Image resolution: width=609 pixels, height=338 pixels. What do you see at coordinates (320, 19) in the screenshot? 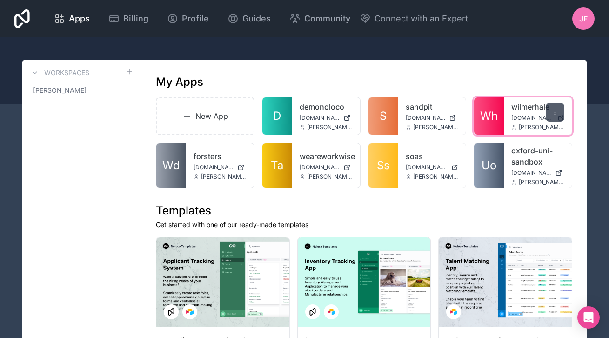
I see `a: Community` at bounding box center [320, 19].